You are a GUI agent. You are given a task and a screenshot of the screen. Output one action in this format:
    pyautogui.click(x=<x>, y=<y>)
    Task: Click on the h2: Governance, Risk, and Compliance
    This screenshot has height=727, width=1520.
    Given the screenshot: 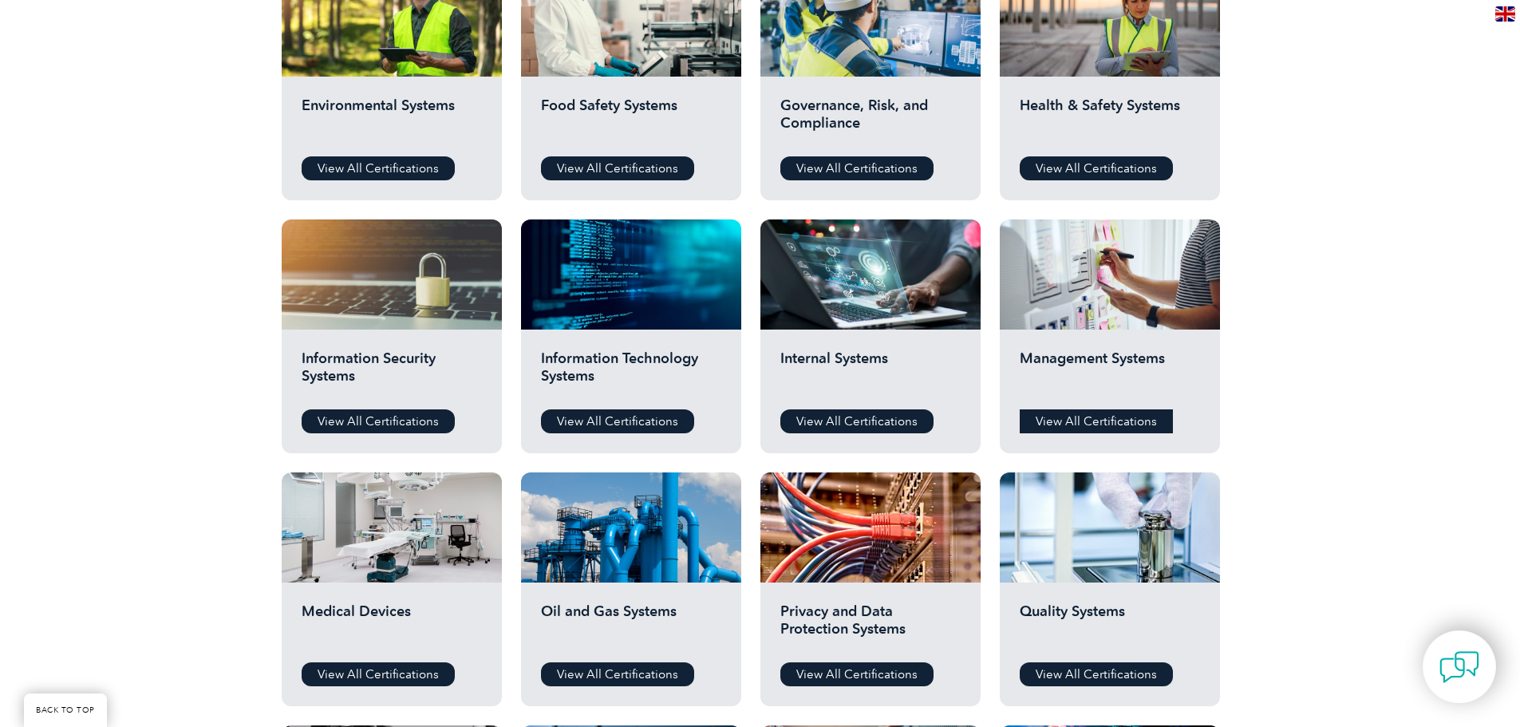 What is the action you would take?
    pyautogui.click(x=870, y=120)
    